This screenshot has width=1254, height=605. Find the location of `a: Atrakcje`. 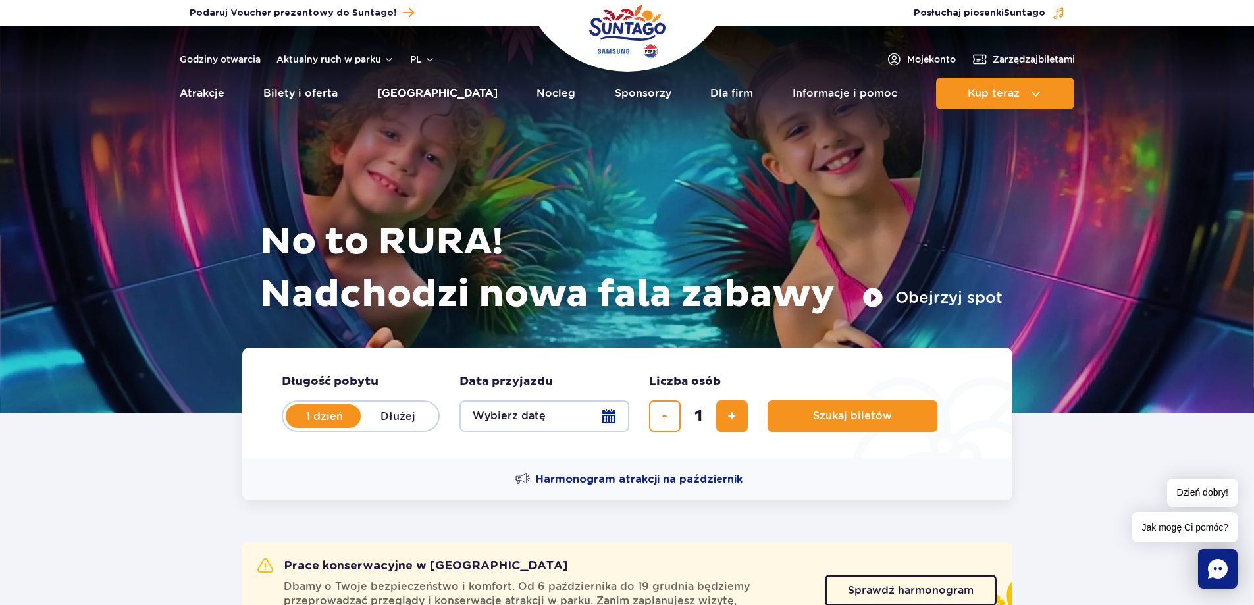

a: Atrakcje is located at coordinates (202, 93).